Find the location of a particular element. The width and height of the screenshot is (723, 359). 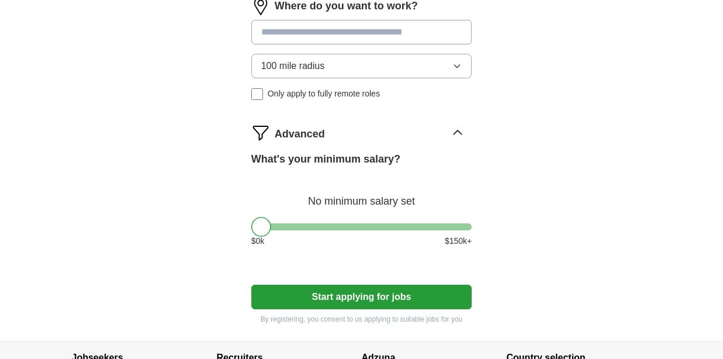

span: $ 150 k+ is located at coordinates (459, 241).